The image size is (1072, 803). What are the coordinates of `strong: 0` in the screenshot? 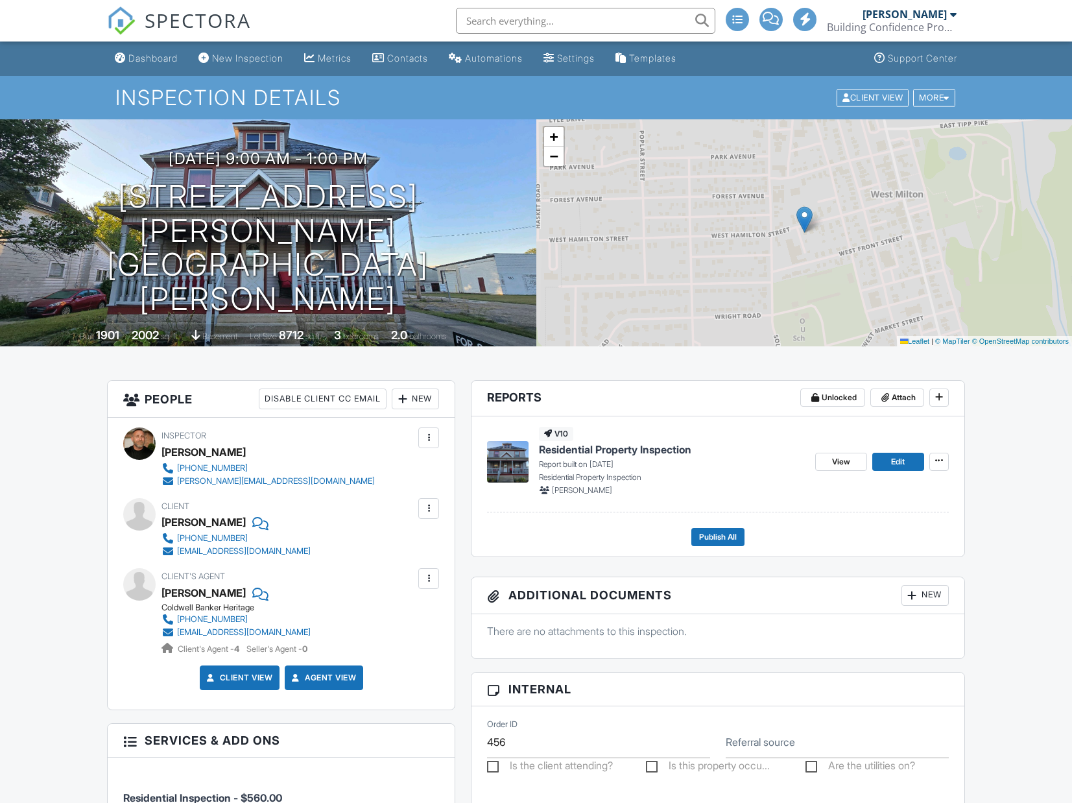 It's located at (305, 649).